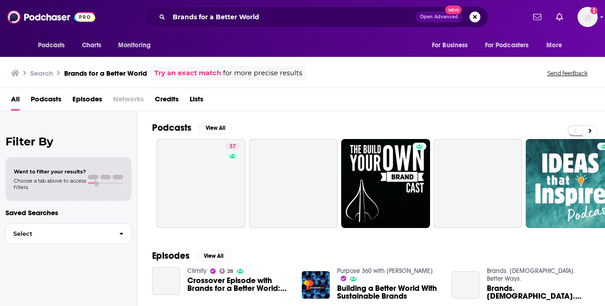 The height and width of the screenshot is (306, 605). I want to click on a: All, so click(15, 101).